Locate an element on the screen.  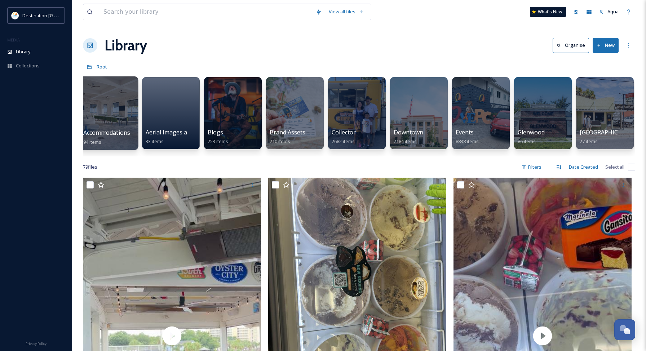
span: Downtown is located at coordinates (409, 132).